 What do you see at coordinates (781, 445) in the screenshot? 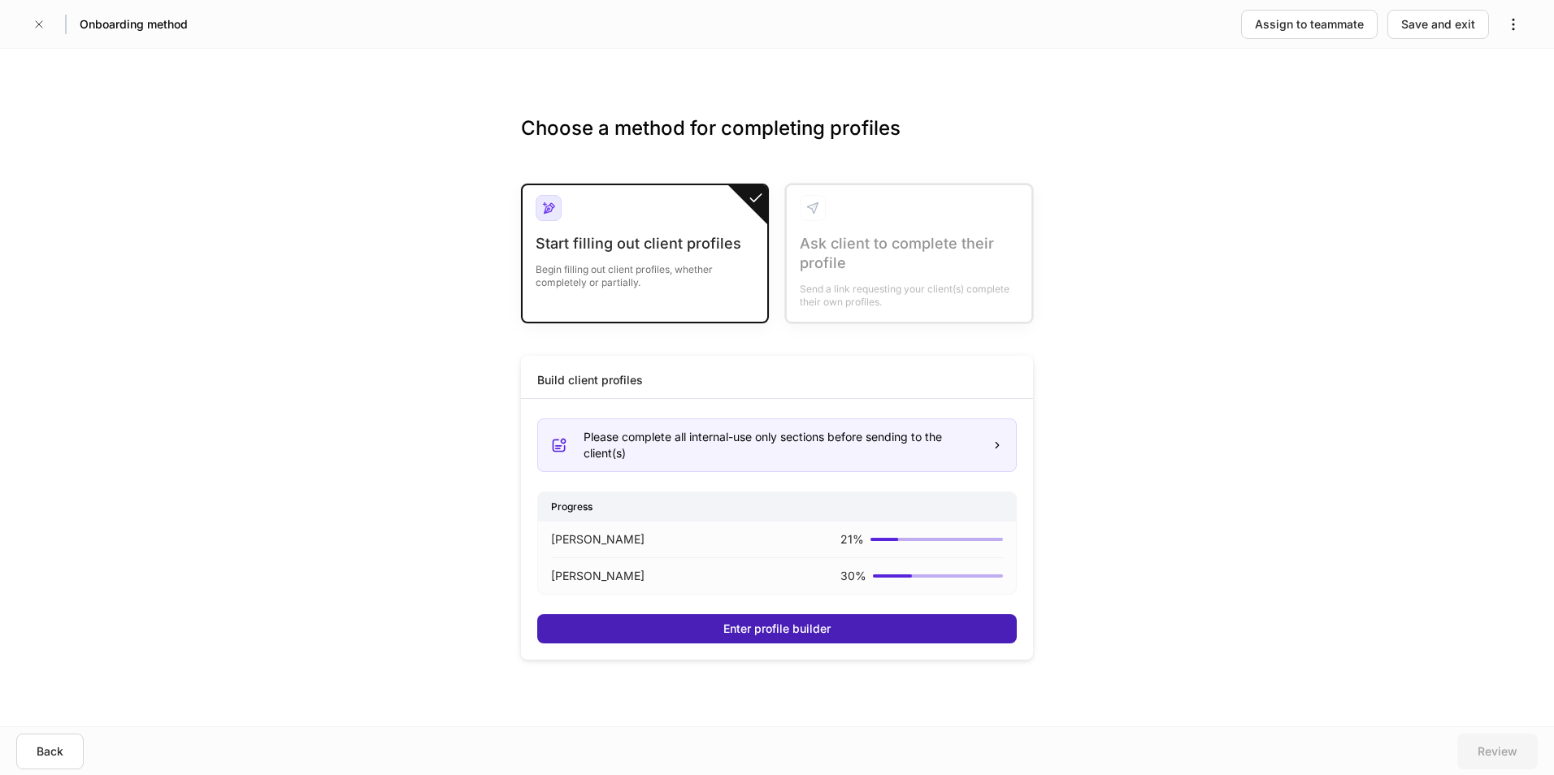
I see `div: Please complete all internal-use only sections before sending to the client(s)` at bounding box center [781, 445].